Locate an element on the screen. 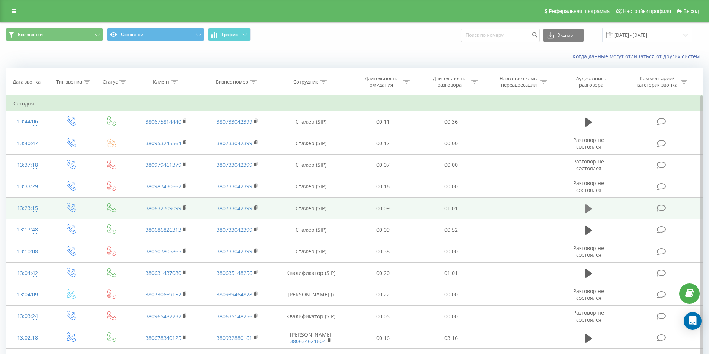 The height and width of the screenshot is (354, 709). a: 380979461379 is located at coordinates (163, 165).